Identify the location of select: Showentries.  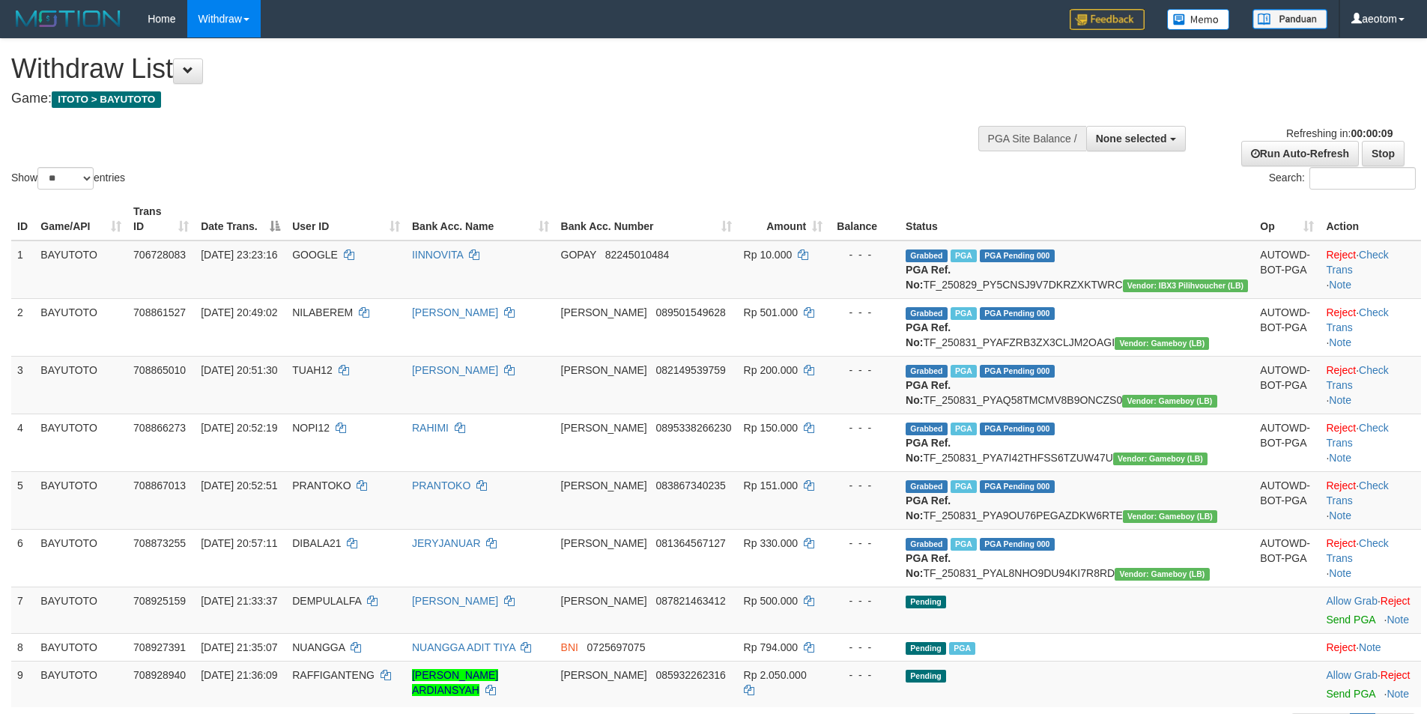
(65, 178).